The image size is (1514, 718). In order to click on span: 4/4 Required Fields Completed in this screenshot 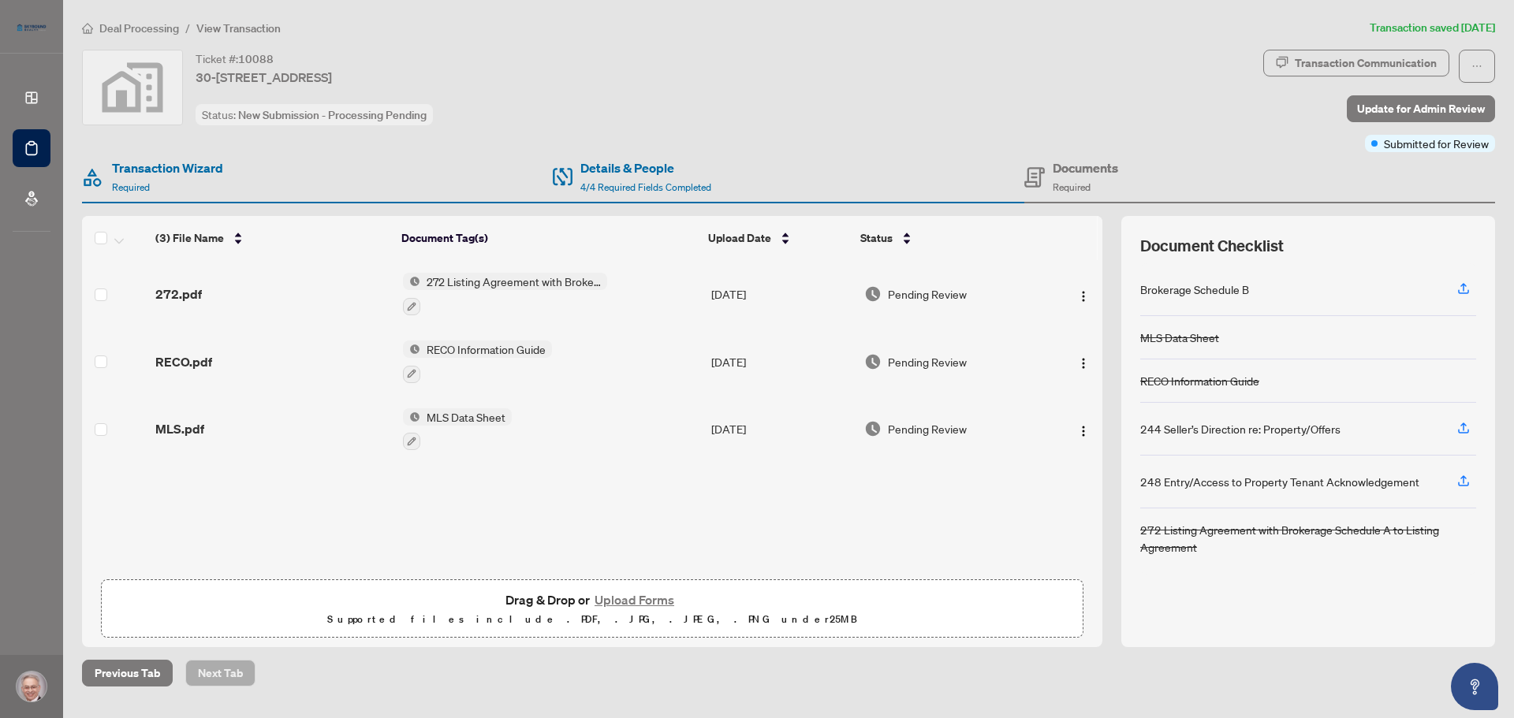, I will do `click(646, 187)`.